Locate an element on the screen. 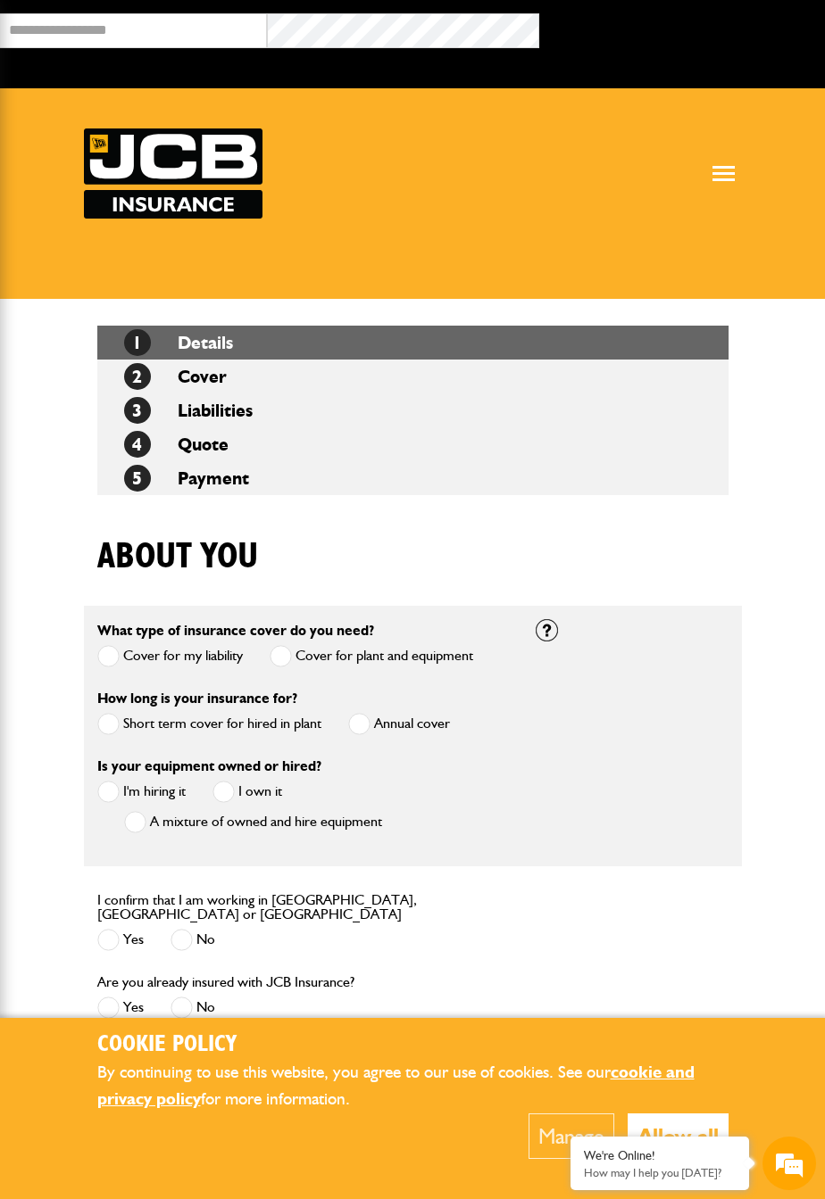  button: Manage is located at coordinates (571, 1136).